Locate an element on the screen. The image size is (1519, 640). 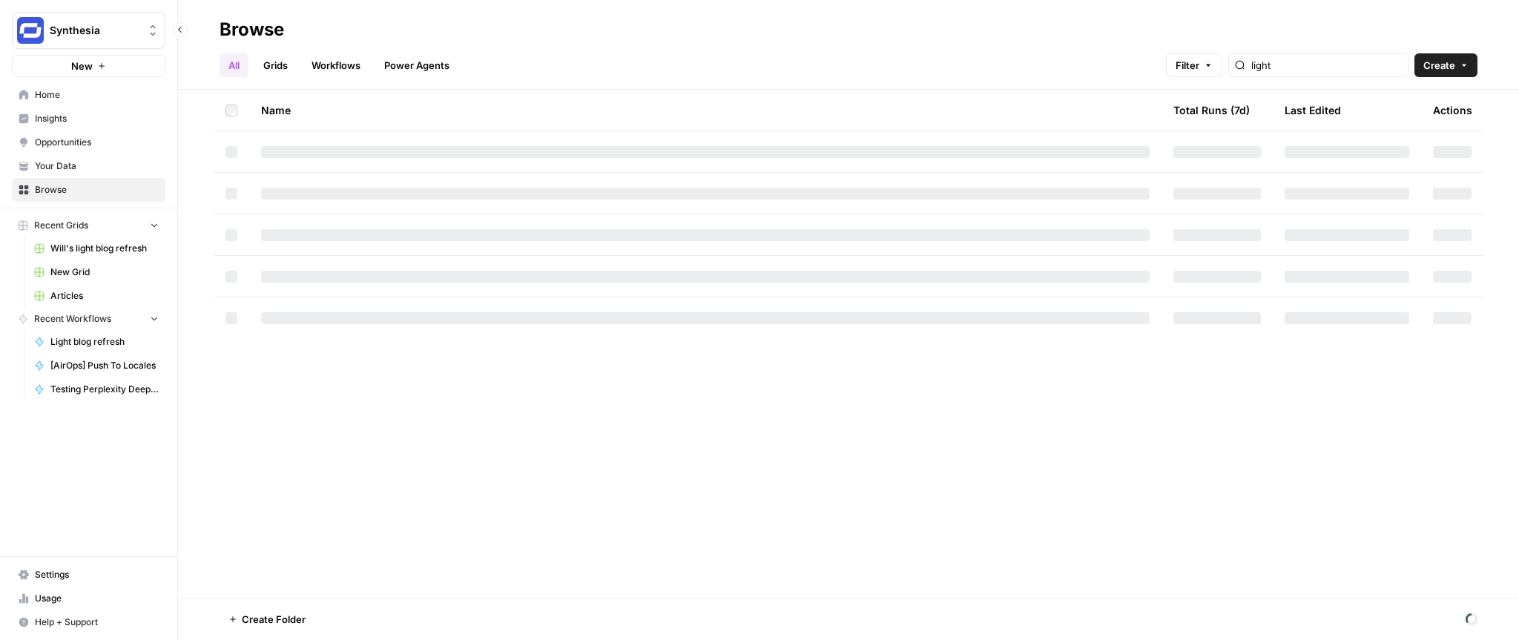
a: [AirOps] Push To Locales is located at coordinates (96, 366).